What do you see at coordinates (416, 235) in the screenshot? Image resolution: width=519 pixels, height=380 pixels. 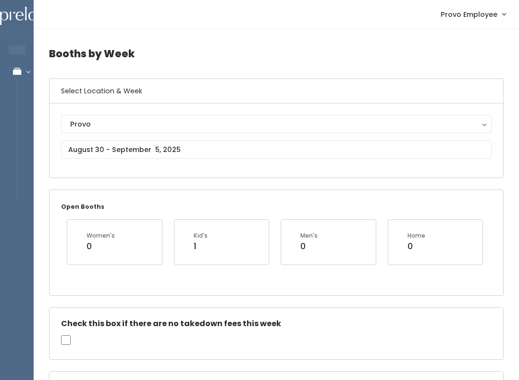 I see `div: Home` at bounding box center [416, 235].